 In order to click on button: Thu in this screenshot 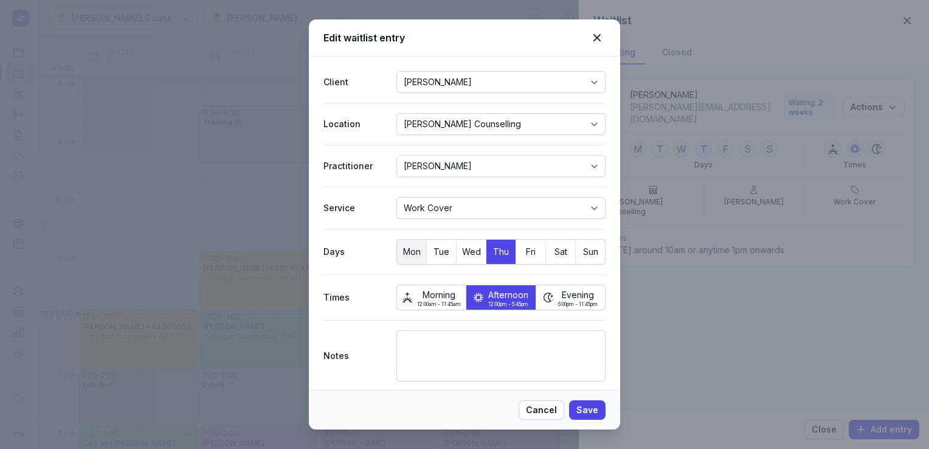, I will do `click(501, 252)`.